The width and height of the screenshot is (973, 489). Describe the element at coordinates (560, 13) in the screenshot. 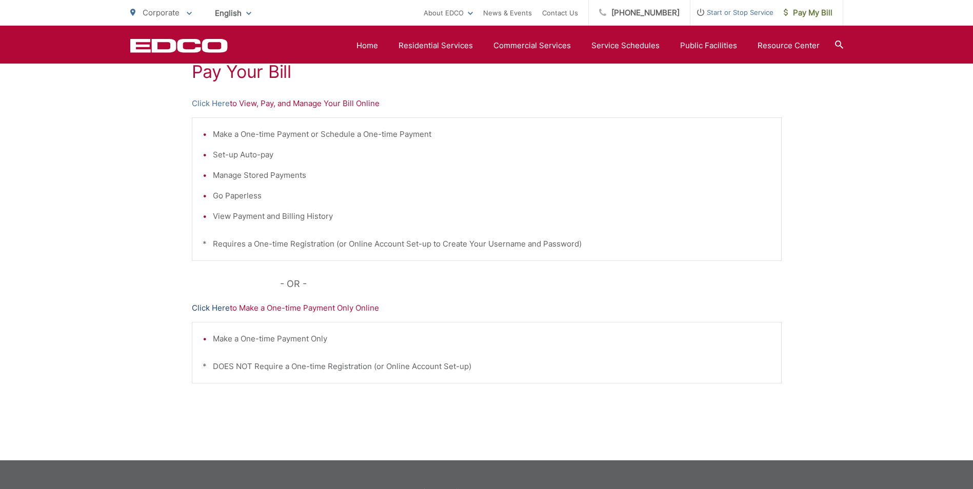

I see `a: Contact Us` at that location.